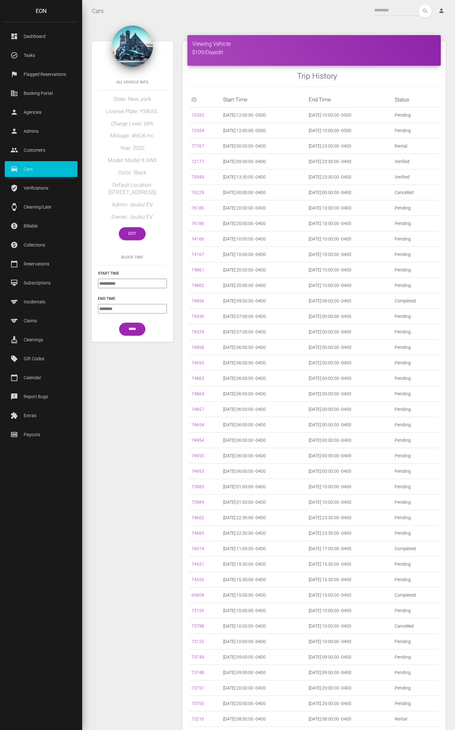 The width and height of the screenshot is (455, 730). What do you see at coordinates (41, 74) in the screenshot?
I see `p: Flagged Reservations` at bounding box center [41, 74].